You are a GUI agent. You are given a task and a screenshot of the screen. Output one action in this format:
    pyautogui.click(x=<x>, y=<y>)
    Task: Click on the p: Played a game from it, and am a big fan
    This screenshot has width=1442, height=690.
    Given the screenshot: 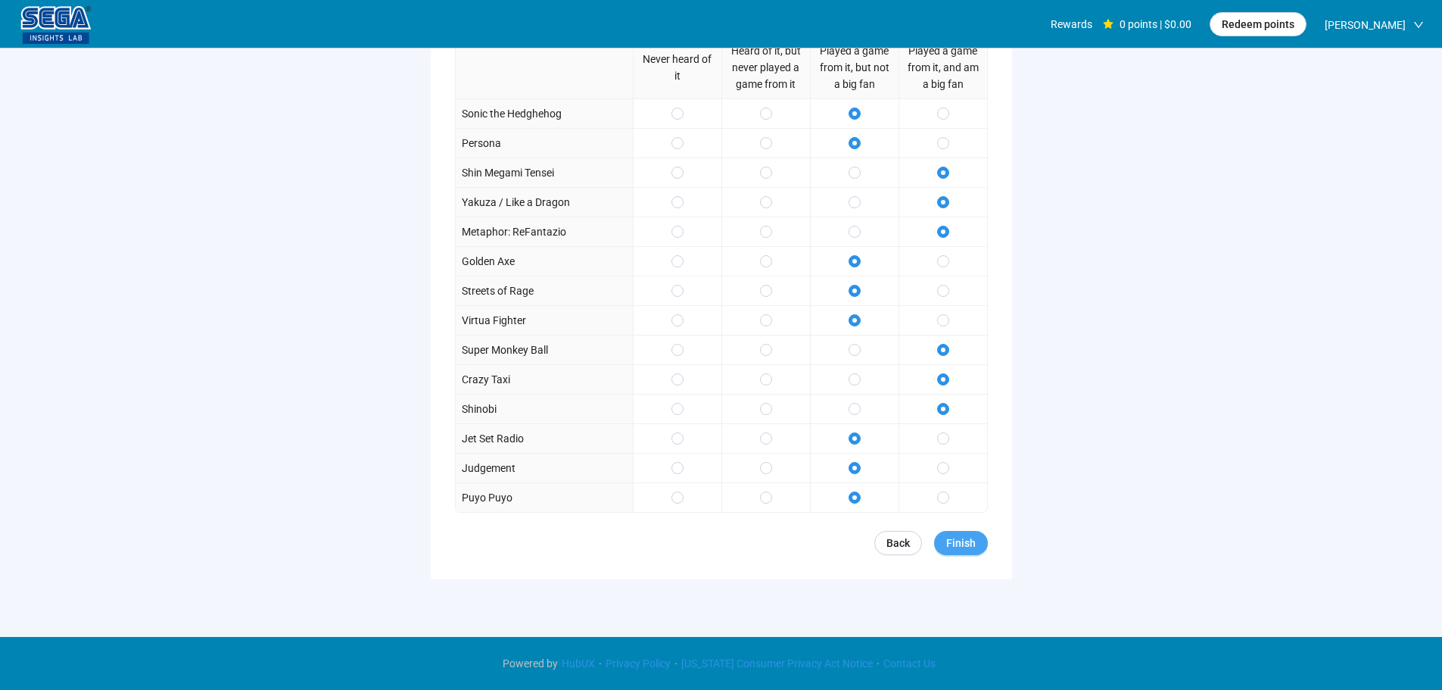 What is the action you would take?
    pyautogui.click(x=943, y=67)
    